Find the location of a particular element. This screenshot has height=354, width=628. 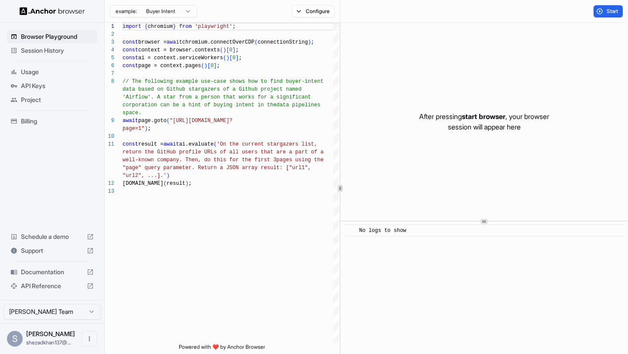

div: 10 is located at coordinates (110, 137).